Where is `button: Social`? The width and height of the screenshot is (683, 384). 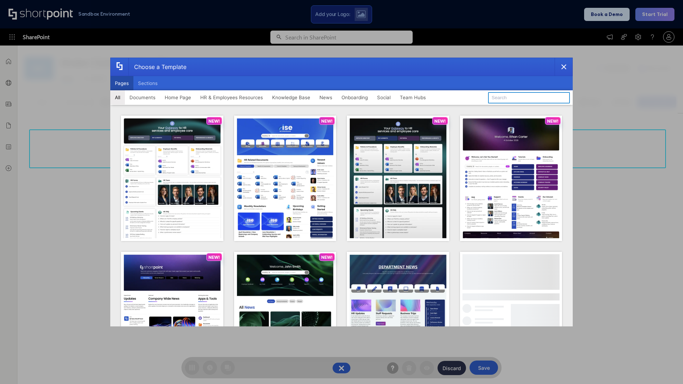
button: Social is located at coordinates (384, 98).